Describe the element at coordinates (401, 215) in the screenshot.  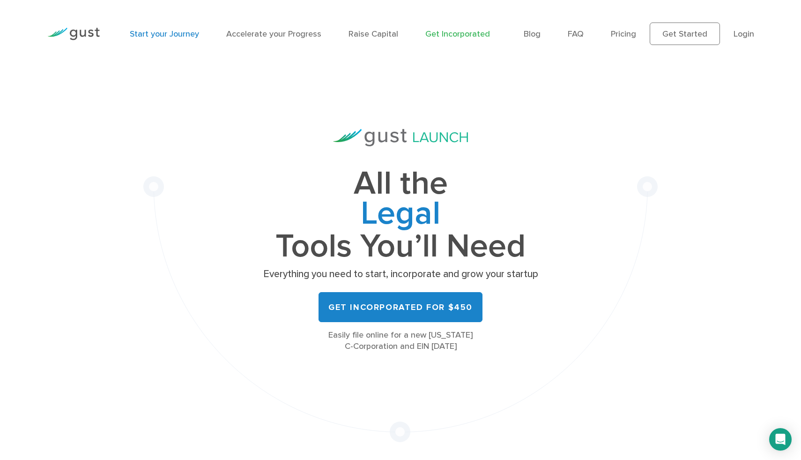
I see `span: Legal` at that location.